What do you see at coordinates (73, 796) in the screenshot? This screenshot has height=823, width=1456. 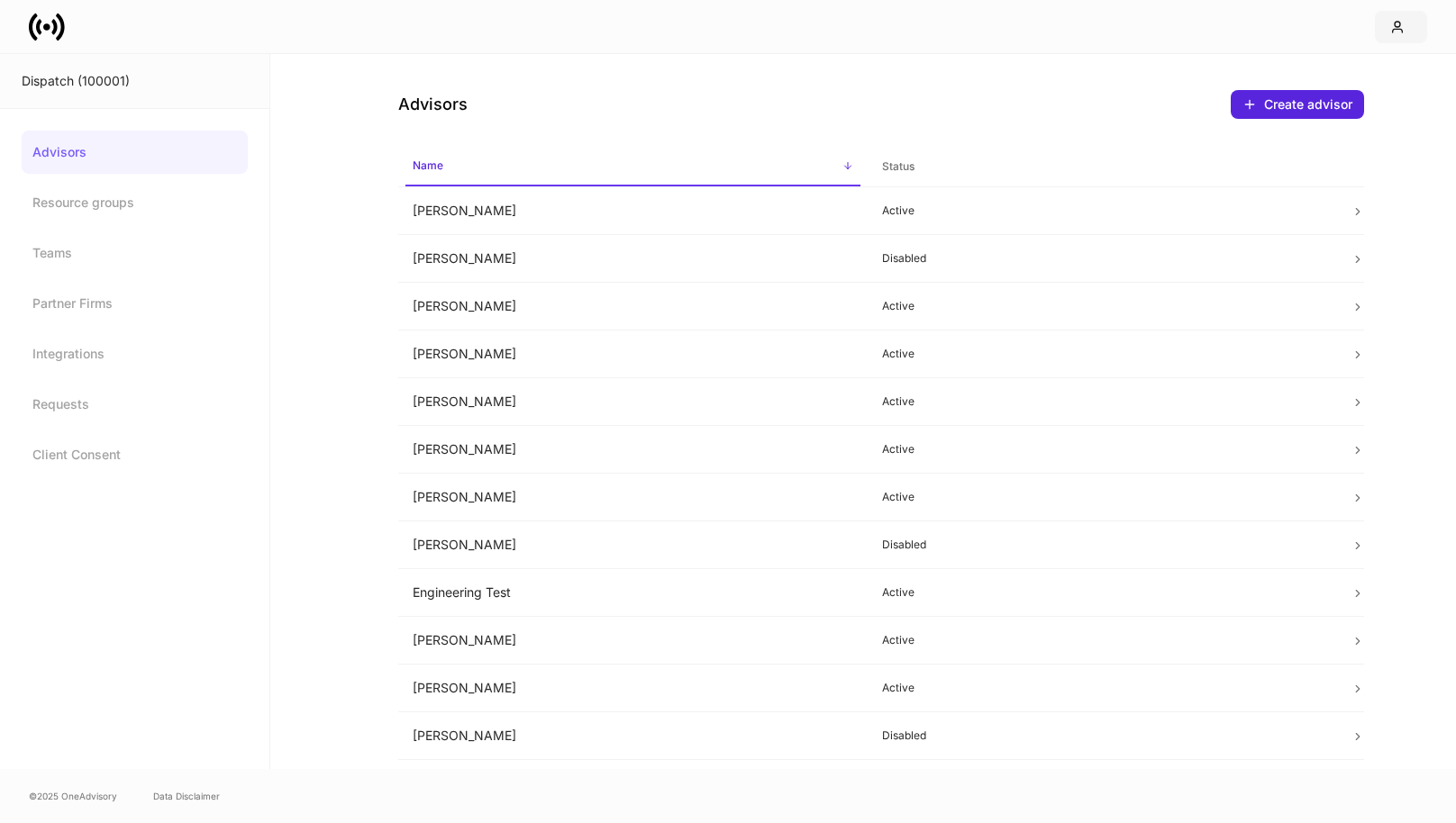 I see `span: © 2025 OneAdvisory` at bounding box center [73, 796].